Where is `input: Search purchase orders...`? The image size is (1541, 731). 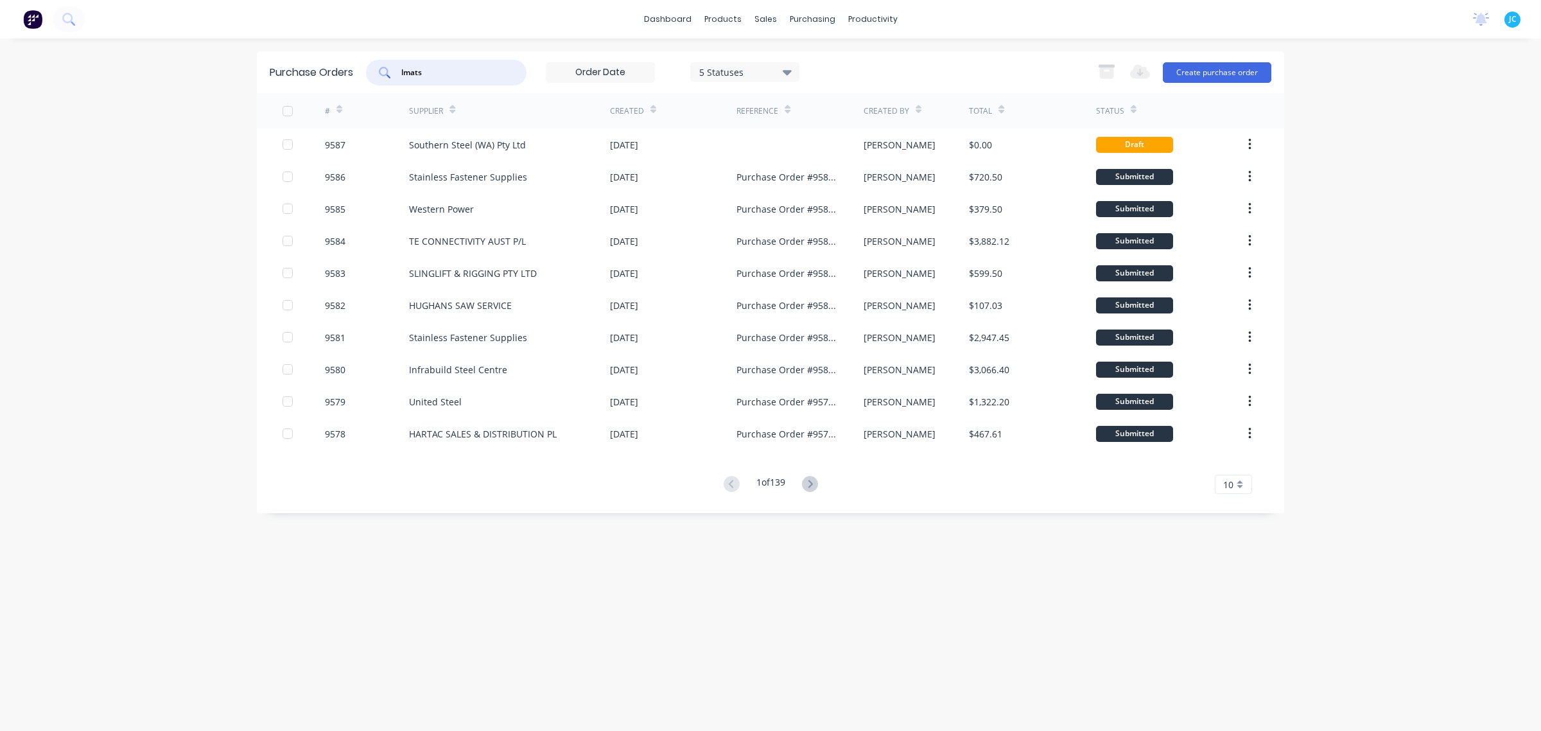
input: Search purchase orders... is located at coordinates (453, 73).